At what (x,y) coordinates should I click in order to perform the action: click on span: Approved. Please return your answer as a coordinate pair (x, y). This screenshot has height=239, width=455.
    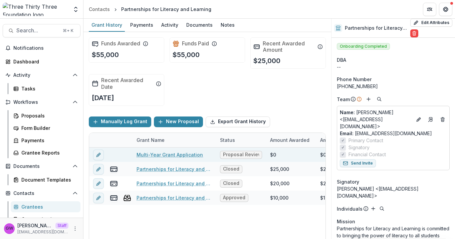
    Looking at the image, I should click on (234, 198).